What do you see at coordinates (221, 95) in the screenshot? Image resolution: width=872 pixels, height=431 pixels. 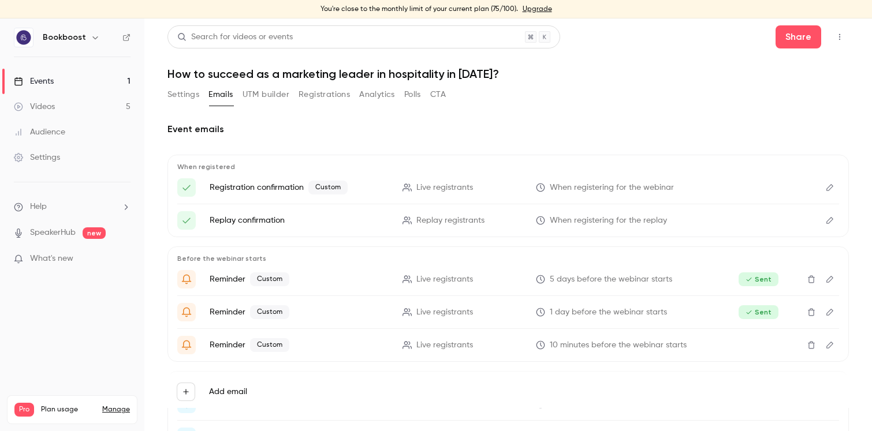 I see `button: Emails` at bounding box center [221, 95].